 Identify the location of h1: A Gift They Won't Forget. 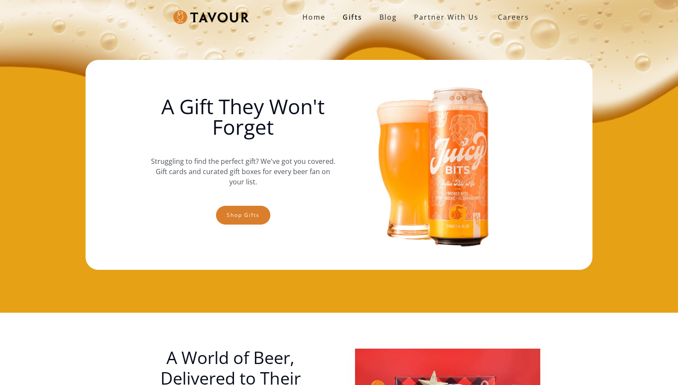
(243, 117).